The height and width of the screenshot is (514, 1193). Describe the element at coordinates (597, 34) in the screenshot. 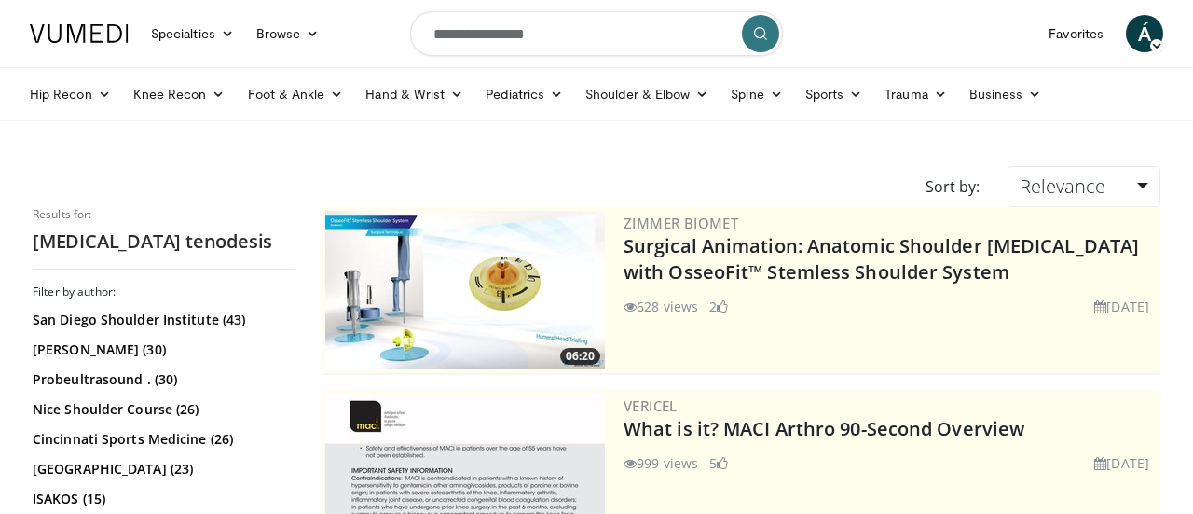

I see `input: Search topics, interventions` at that location.